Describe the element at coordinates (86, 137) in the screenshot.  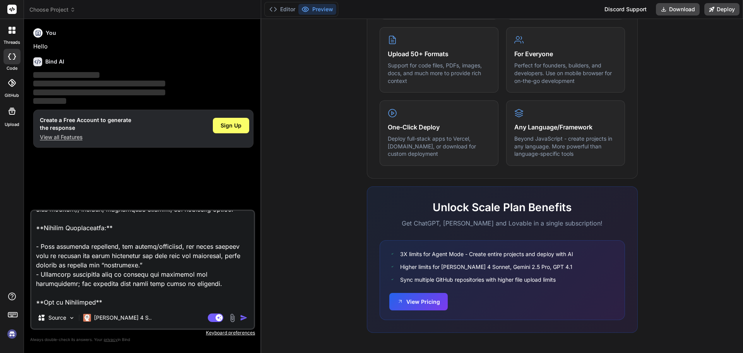
I see `p: View all Features` at that location.